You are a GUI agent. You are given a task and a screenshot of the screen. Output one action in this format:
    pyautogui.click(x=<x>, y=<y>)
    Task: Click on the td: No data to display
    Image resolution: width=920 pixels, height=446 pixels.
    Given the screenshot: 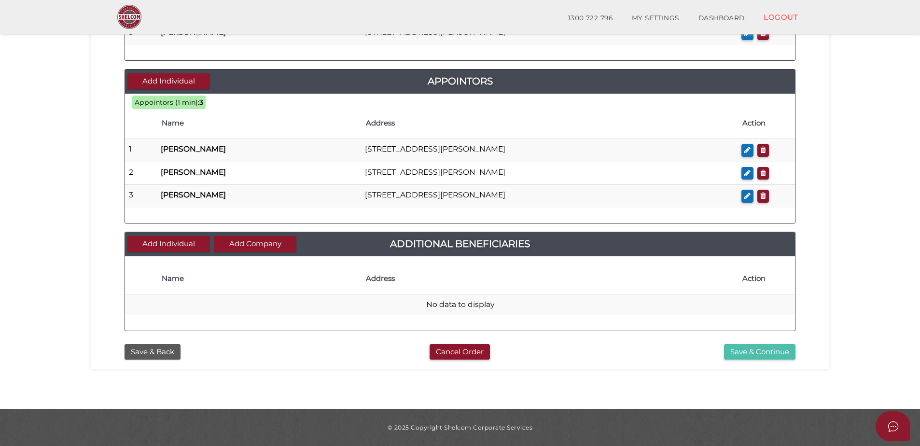 What is the action you would take?
    pyautogui.click(x=460, y=305)
    